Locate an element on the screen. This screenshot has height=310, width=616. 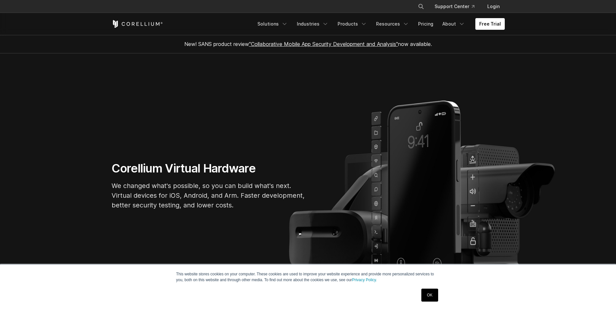
button: Search is located at coordinates (421, 6).